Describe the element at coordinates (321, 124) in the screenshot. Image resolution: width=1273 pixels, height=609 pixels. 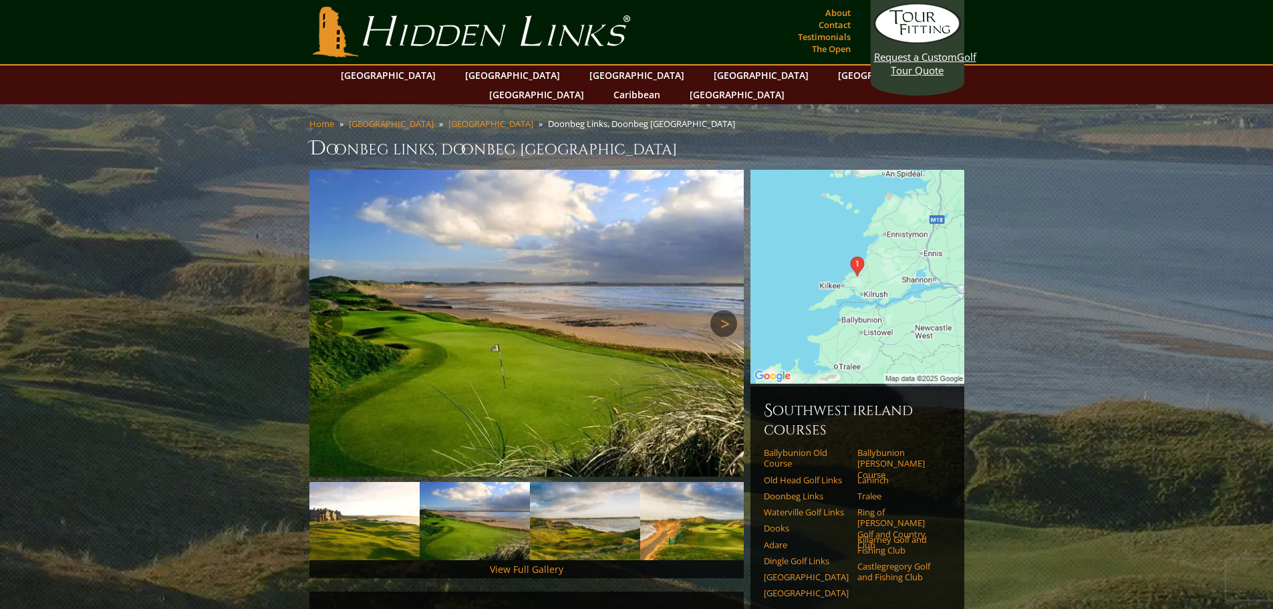
I see `a: Home` at that location.